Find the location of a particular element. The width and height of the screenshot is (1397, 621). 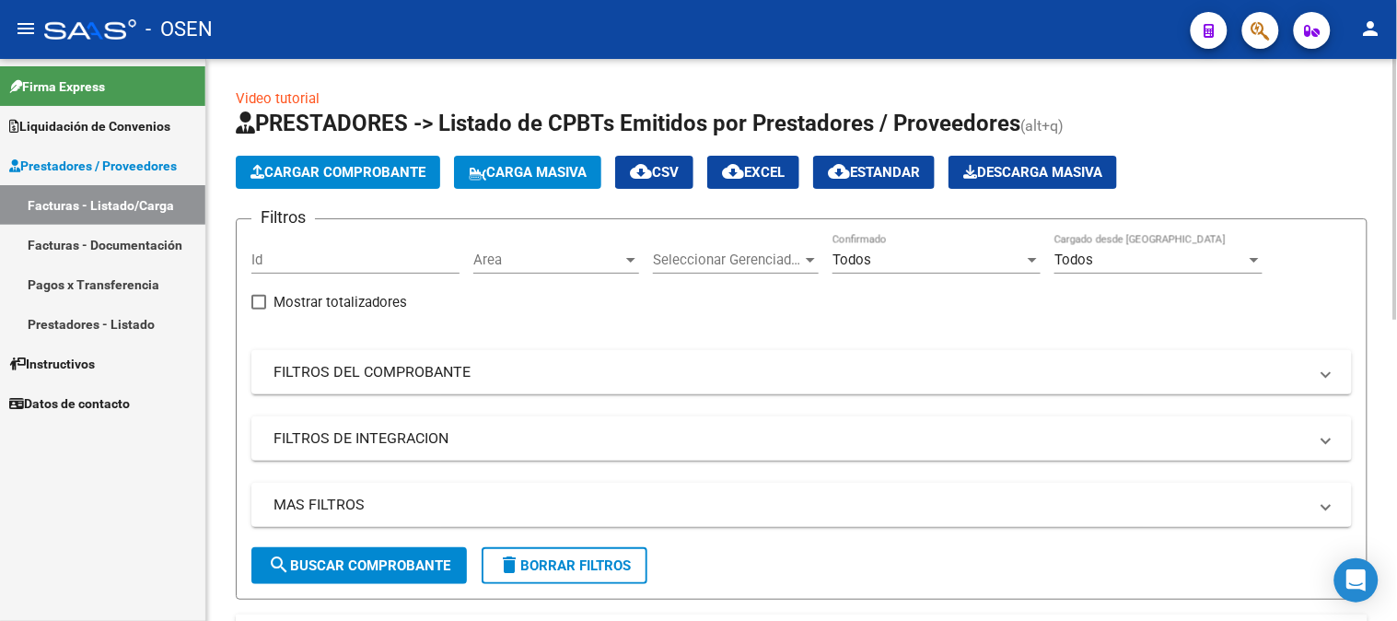

button: Estandar is located at coordinates (874, 172).